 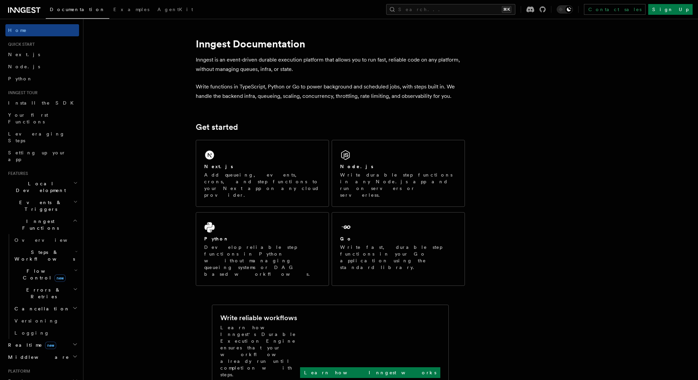 What do you see at coordinates (398, 257) in the screenshot?
I see `p: Write fast, durable step functions in your Go application using the standard library.` at bounding box center [398, 257].